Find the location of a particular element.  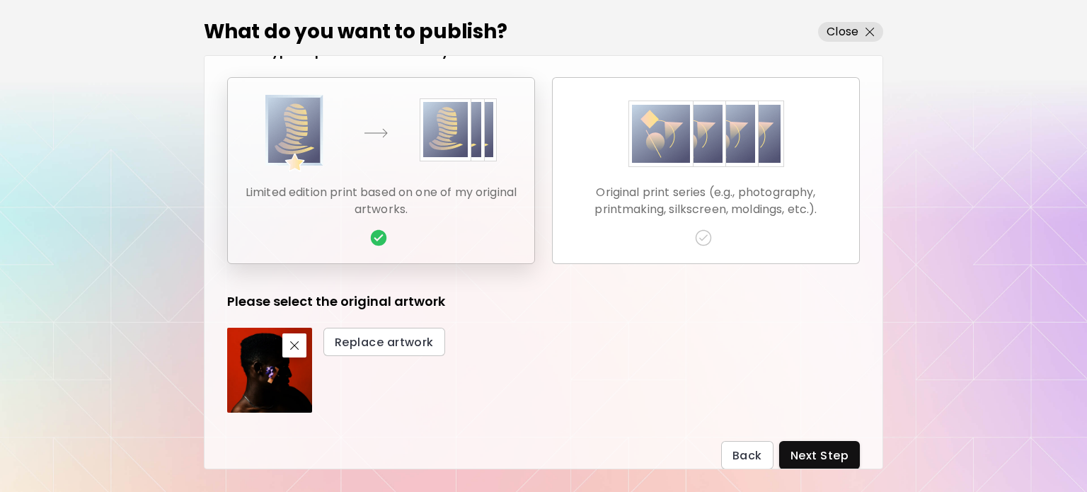

img: delete is located at coordinates (294, 345).